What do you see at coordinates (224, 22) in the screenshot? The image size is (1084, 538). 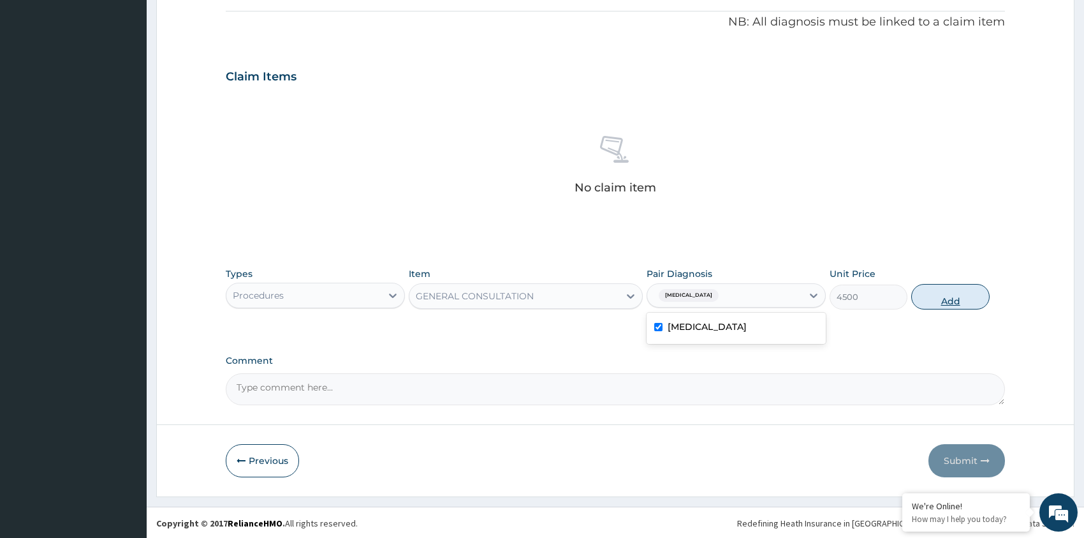 I see `div: Minimize live chat window` at bounding box center [224, 22].